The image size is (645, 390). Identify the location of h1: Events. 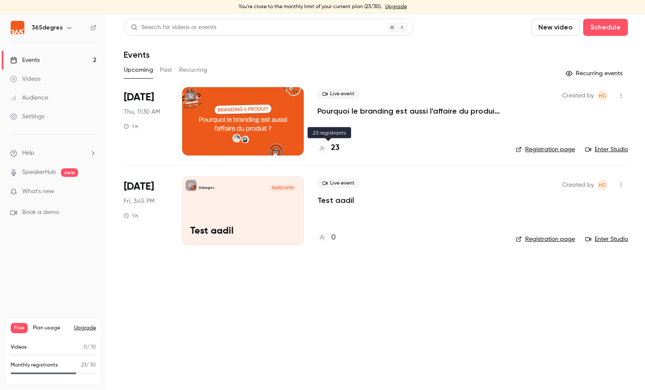
(137, 55).